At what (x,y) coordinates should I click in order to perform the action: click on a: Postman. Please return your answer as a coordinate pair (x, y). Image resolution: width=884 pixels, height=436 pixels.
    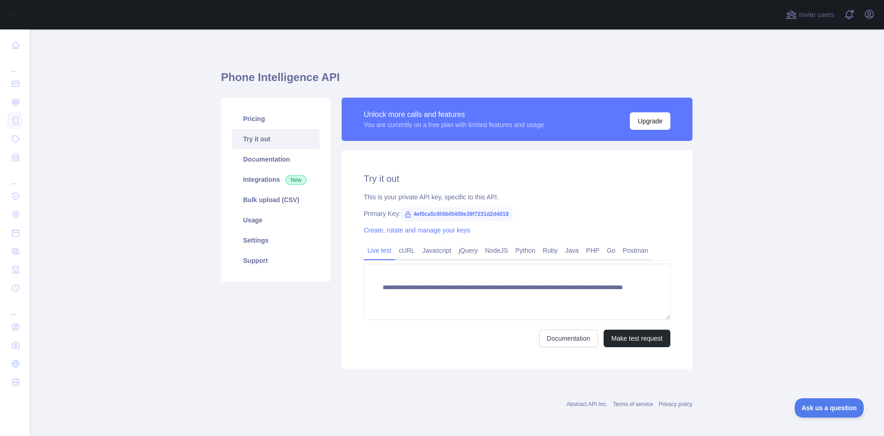
    Looking at the image, I should click on (635, 250).